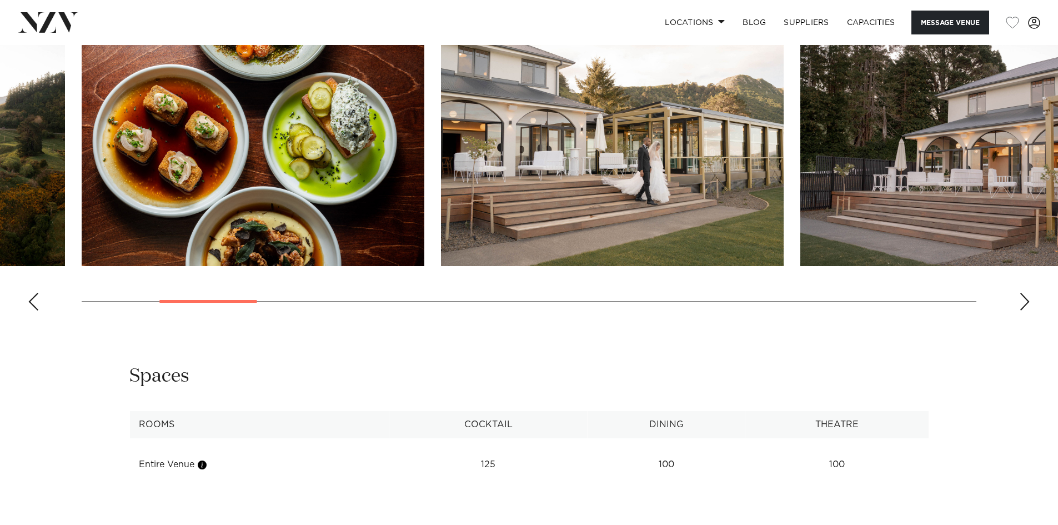 The width and height of the screenshot is (1058, 525). What do you see at coordinates (259, 464) in the screenshot?
I see `td: Entire Venue` at bounding box center [259, 464].